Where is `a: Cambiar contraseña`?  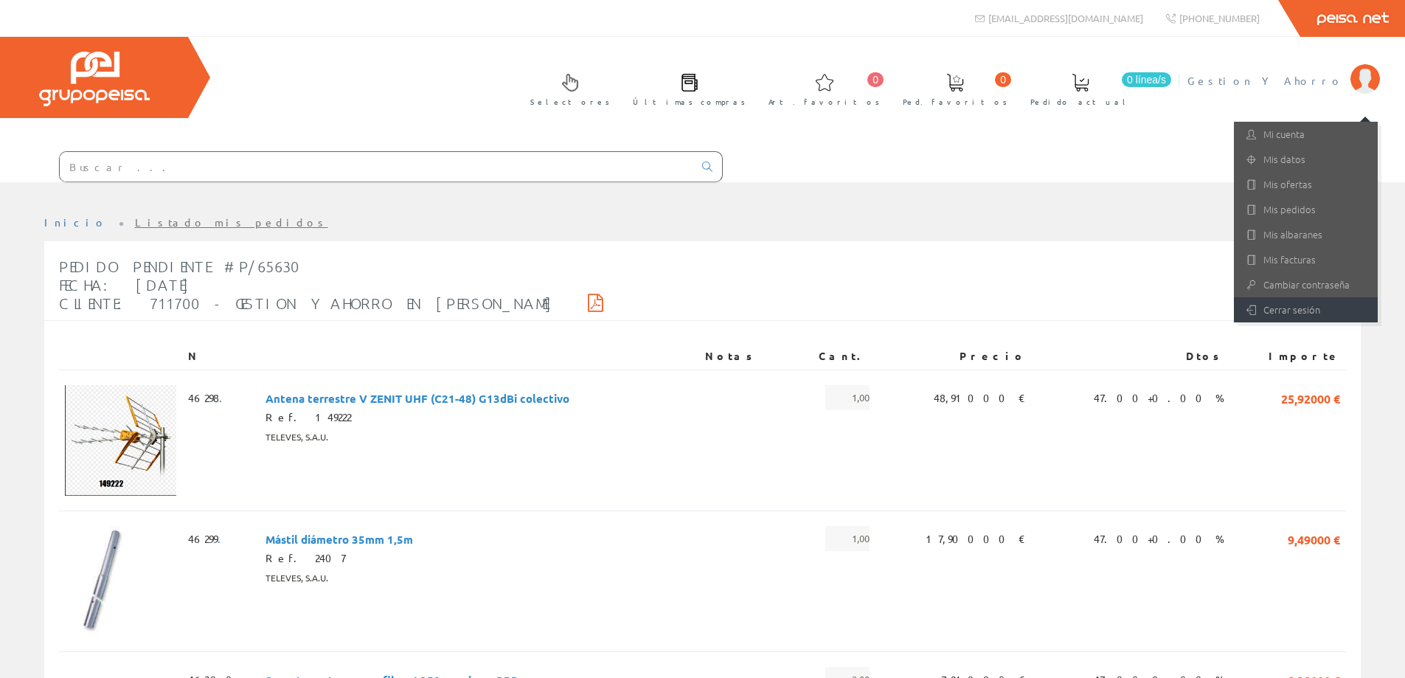 a: Cambiar contraseña is located at coordinates (1306, 285).